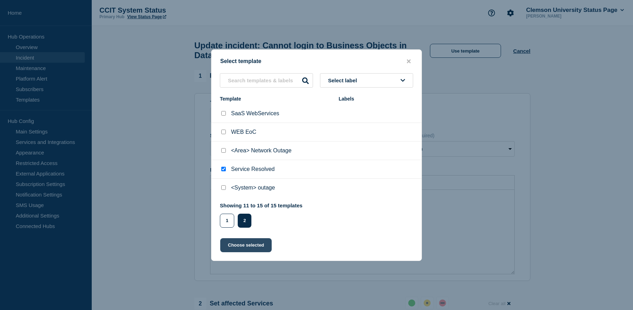 The image size is (633, 310). Describe the element at coordinates (244, 221) in the screenshot. I see `button: 2` at that location.